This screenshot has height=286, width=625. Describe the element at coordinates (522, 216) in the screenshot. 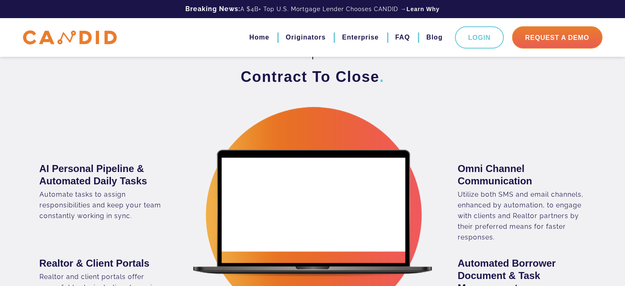

I see `div: Utilize both SMS and email channels, enhanced by automation, to engage with clients and Realtor p...` at that location.